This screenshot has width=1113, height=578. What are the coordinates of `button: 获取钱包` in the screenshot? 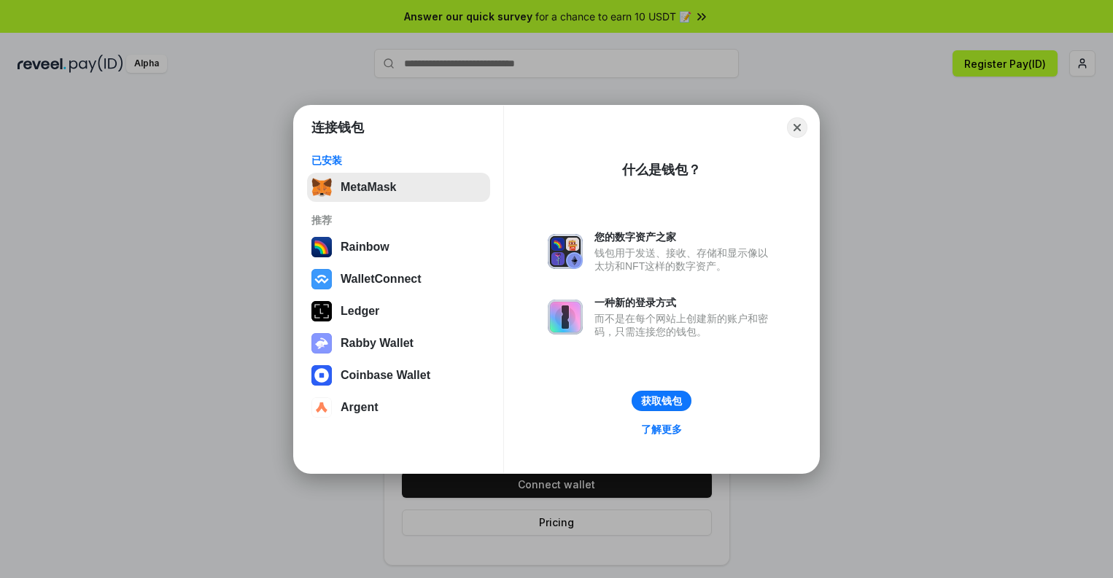 It's located at (661, 401).